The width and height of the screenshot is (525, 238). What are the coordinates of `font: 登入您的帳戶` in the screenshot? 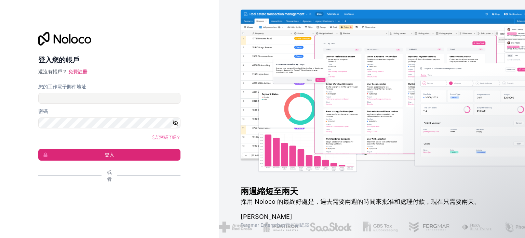 It's located at (59, 60).